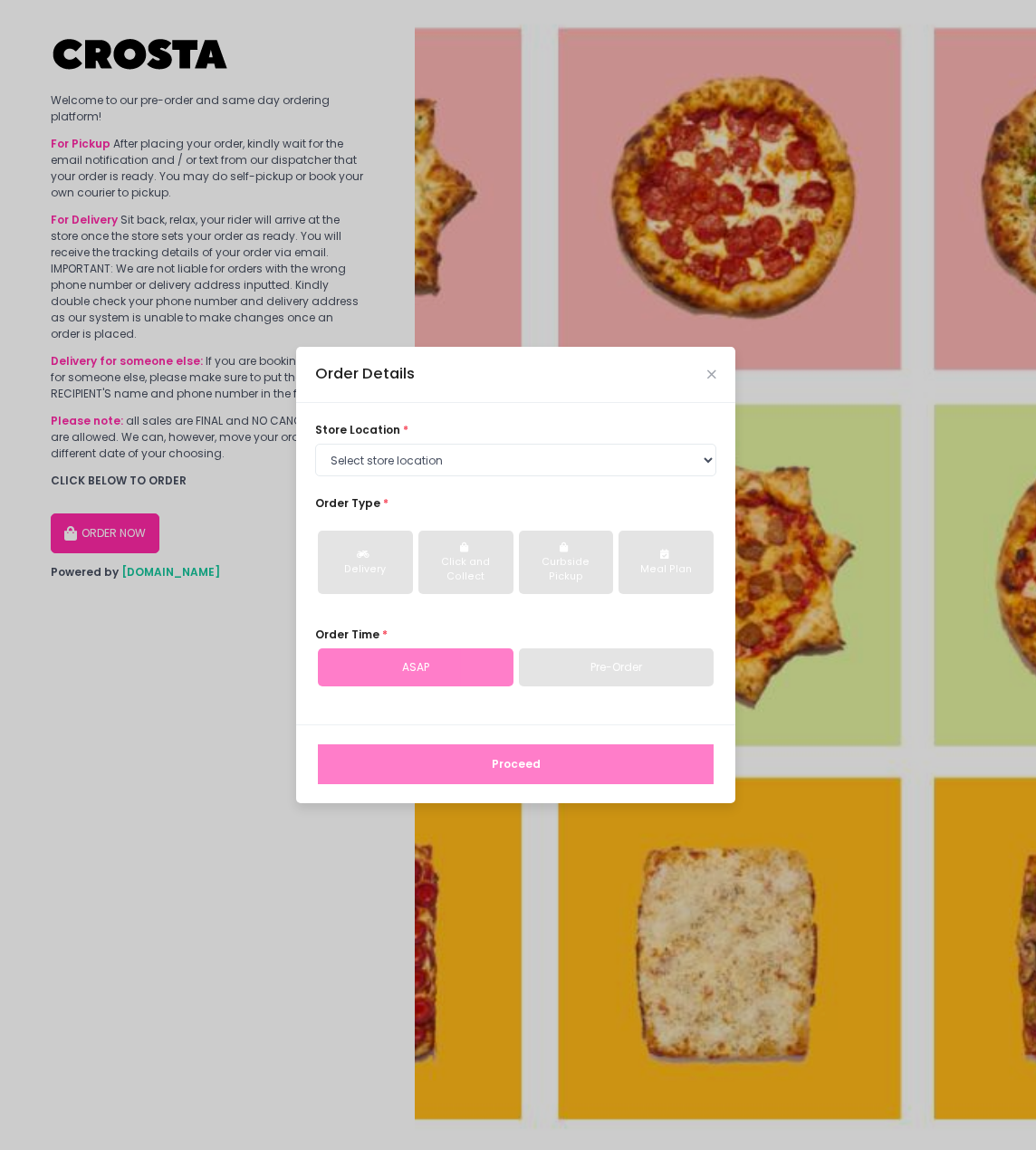 The width and height of the screenshot is (1036, 1150). Describe the element at coordinates (466, 570) in the screenshot. I see `div: Click and Collect` at that location.